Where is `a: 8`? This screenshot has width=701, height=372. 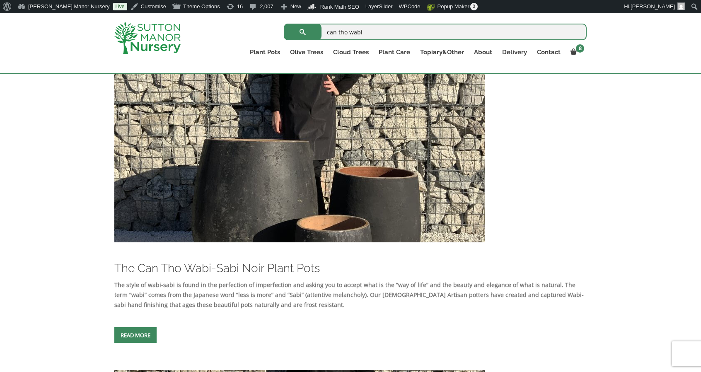
a: 8 is located at coordinates (576, 52).